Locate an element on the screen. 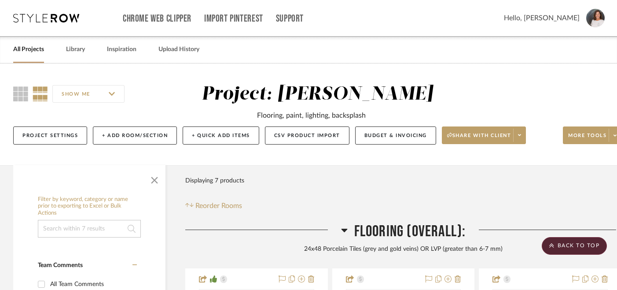 The width and height of the screenshot is (617, 290). img: avatar is located at coordinates (596, 18).